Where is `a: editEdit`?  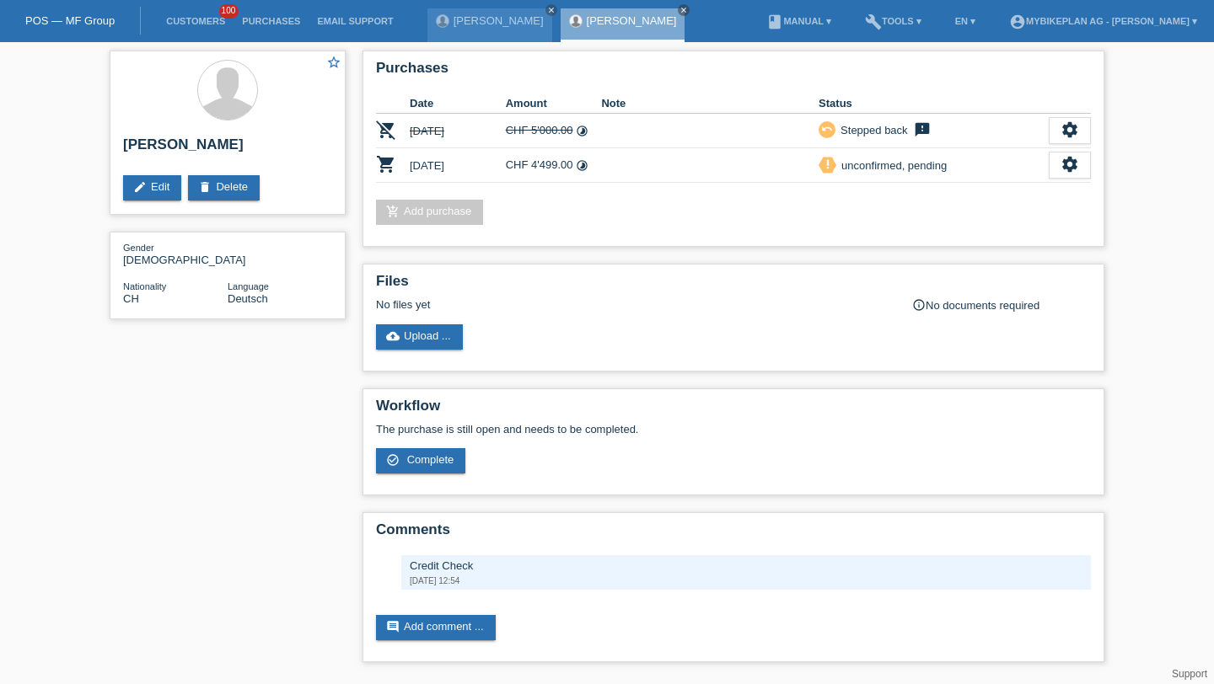 a: editEdit is located at coordinates (152, 188).